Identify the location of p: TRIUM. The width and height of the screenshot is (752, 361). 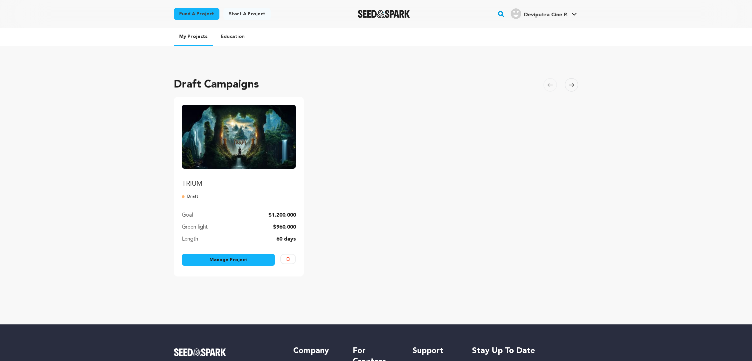
(239, 184).